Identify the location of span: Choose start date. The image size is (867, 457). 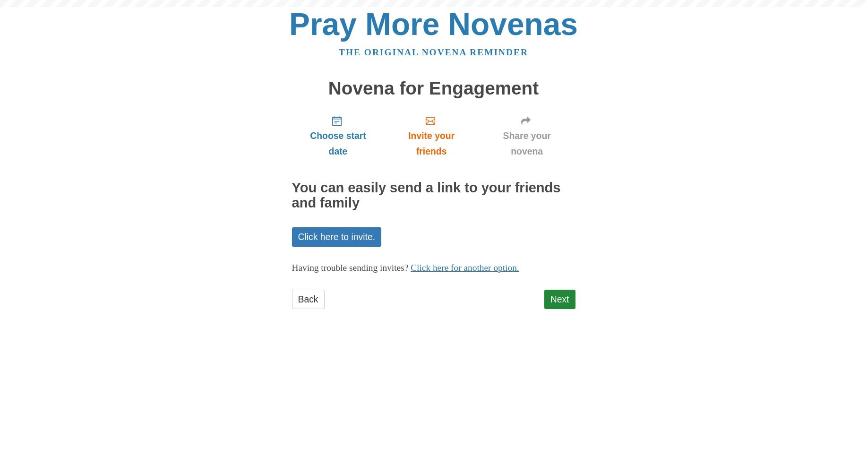
(338, 144).